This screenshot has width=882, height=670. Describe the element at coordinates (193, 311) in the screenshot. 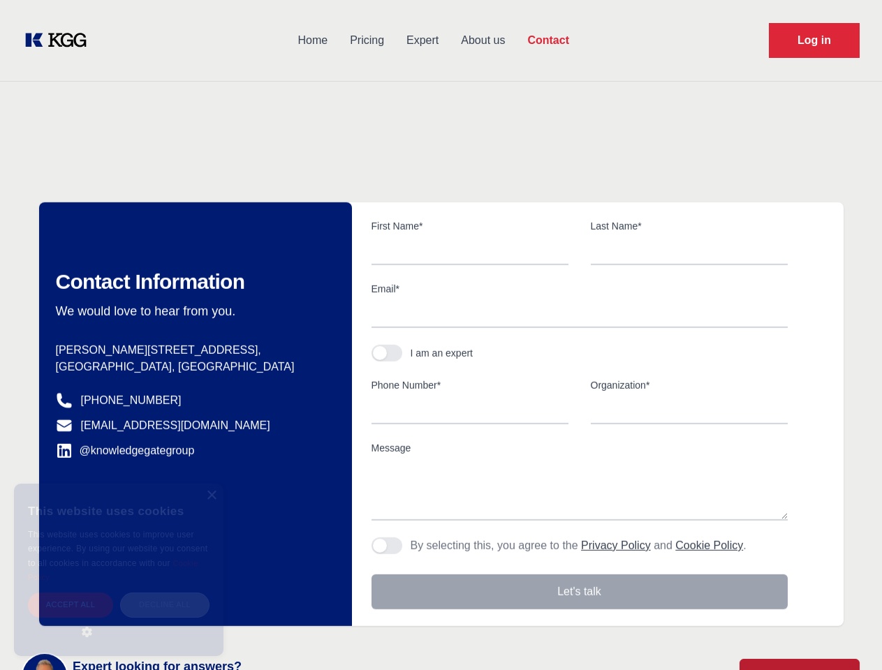

I see `p: We would love to hear from you.` at that location.